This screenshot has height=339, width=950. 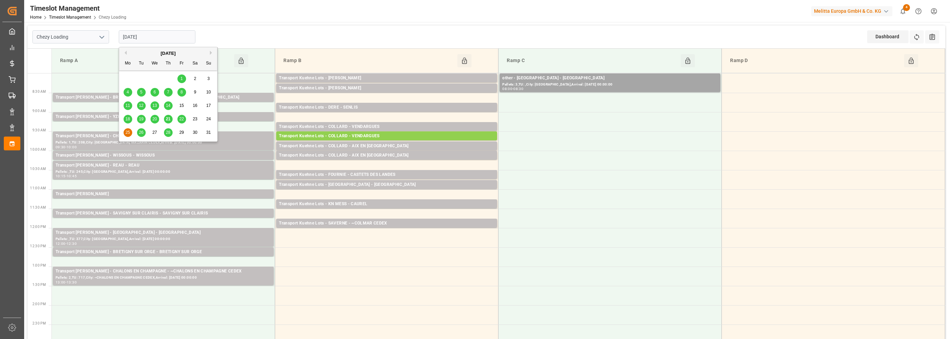 I want to click on span: 18, so click(x=127, y=119).